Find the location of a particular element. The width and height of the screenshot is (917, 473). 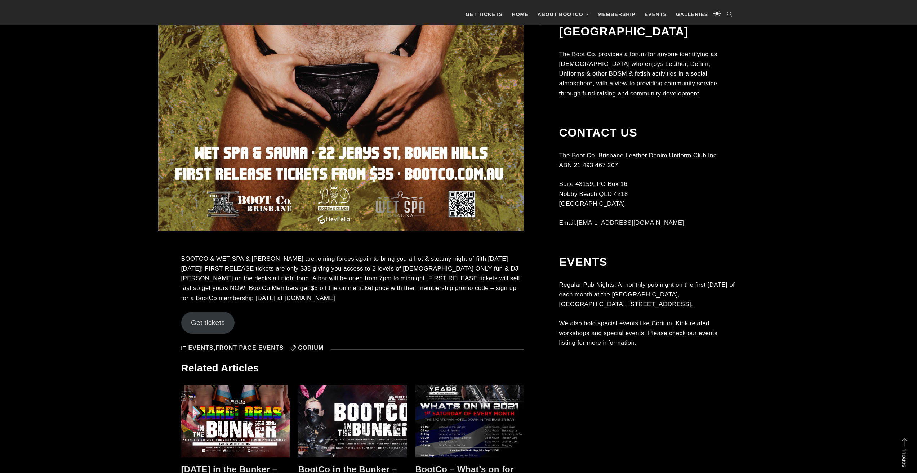

h2: Events is located at coordinates (647, 262).